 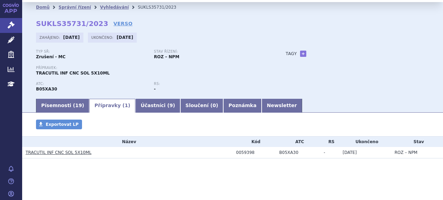 What do you see at coordinates (298, 152) in the screenshot?
I see `td: KOMBINACE ELEKTROLYTŮ` at bounding box center [298, 152].